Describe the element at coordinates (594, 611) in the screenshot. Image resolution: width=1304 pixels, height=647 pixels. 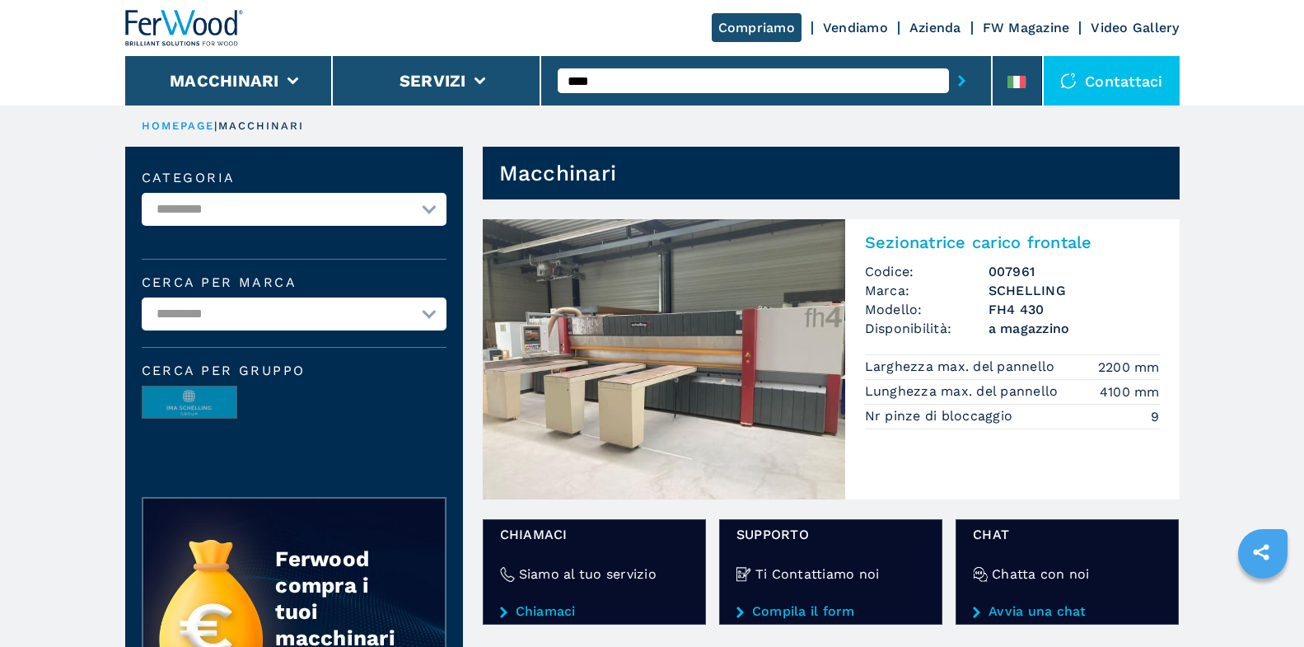
I see `a: Chiamaci` at that location.